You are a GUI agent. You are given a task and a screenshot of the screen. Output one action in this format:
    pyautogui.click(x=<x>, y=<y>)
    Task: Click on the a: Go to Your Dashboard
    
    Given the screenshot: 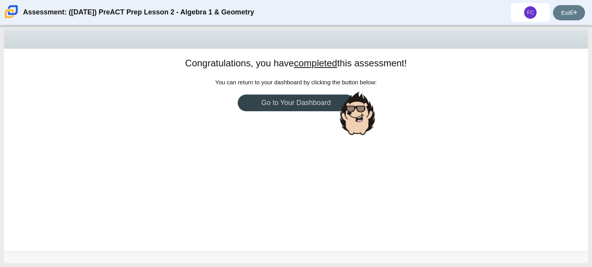 What is the action you would take?
    pyautogui.click(x=296, y=103)
    